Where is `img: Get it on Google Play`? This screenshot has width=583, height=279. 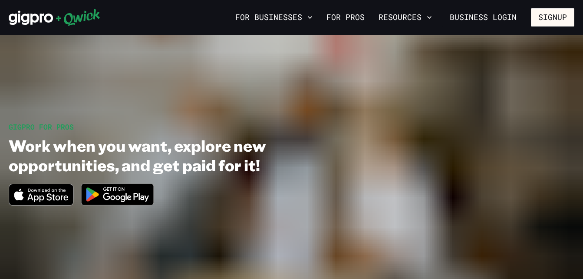
img: Get it on Google Play is located at coordinates (118, 194).